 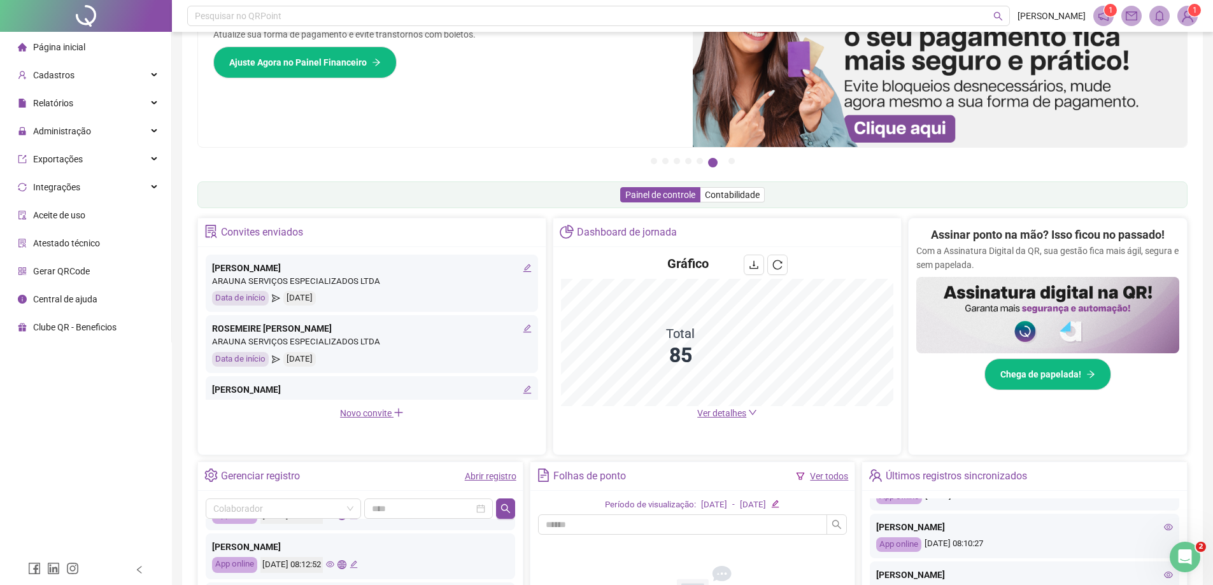 What do you see at coordinates (1111, 10) in the screenshot?
I see `sup: 1` at bounding box center [1111, 10].